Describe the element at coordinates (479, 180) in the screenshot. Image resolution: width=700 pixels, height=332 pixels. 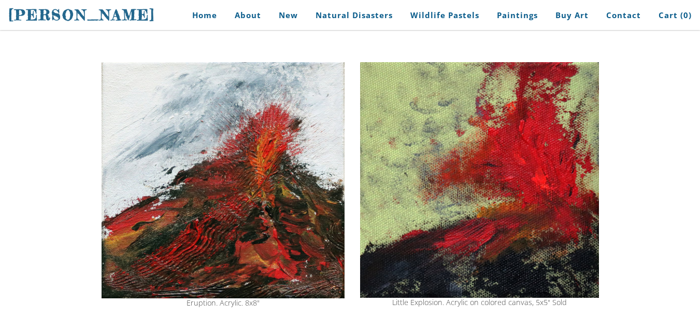
I see `img: volcano explosion` at that location.